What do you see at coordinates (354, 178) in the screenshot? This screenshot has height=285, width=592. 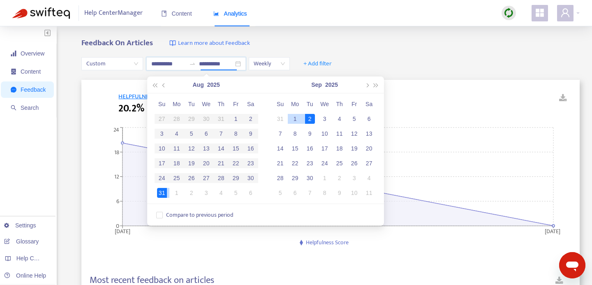 I see `td: 2025-10-03` at bounding box center [354, 178].